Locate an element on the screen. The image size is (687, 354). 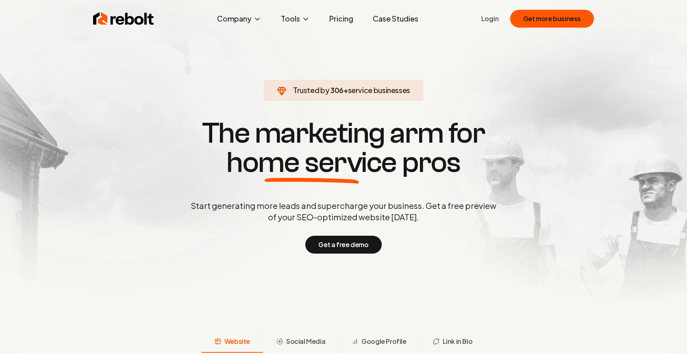
a: Pricing is located at coordinates (341, 19).